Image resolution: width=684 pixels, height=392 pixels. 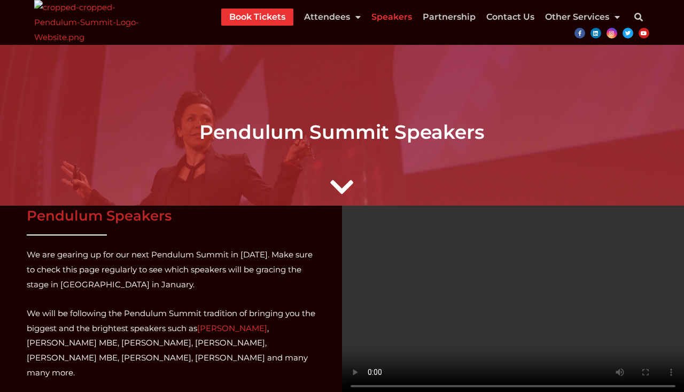 I want to click on div: Search, so click(x=638, y=17).